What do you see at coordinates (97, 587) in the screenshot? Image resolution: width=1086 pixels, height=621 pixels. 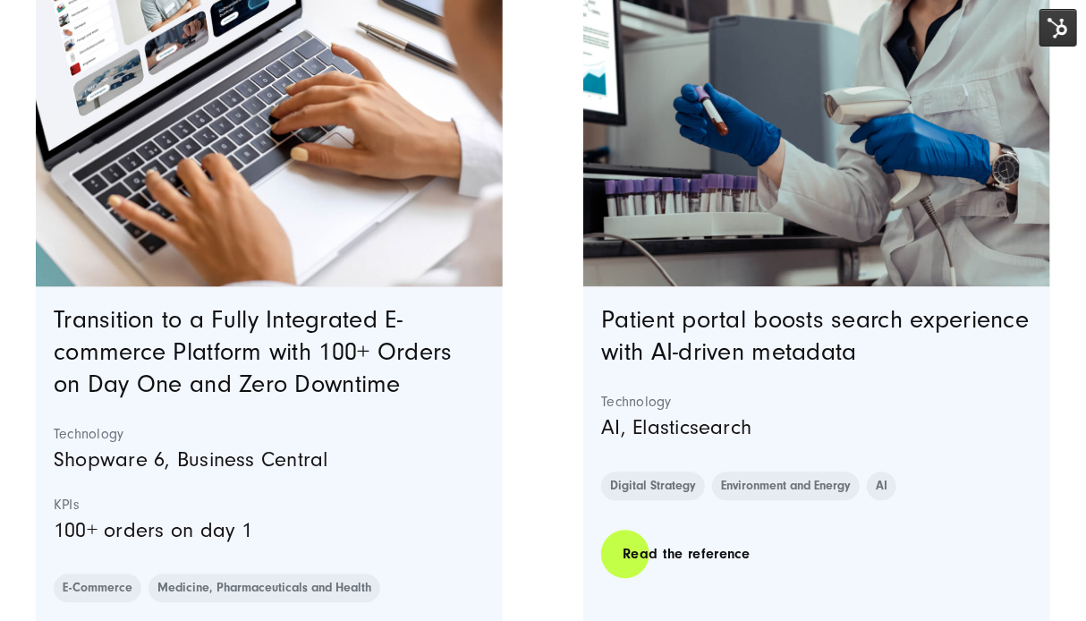 I see `a: E-Commerce` at bounding box center [97, 587].